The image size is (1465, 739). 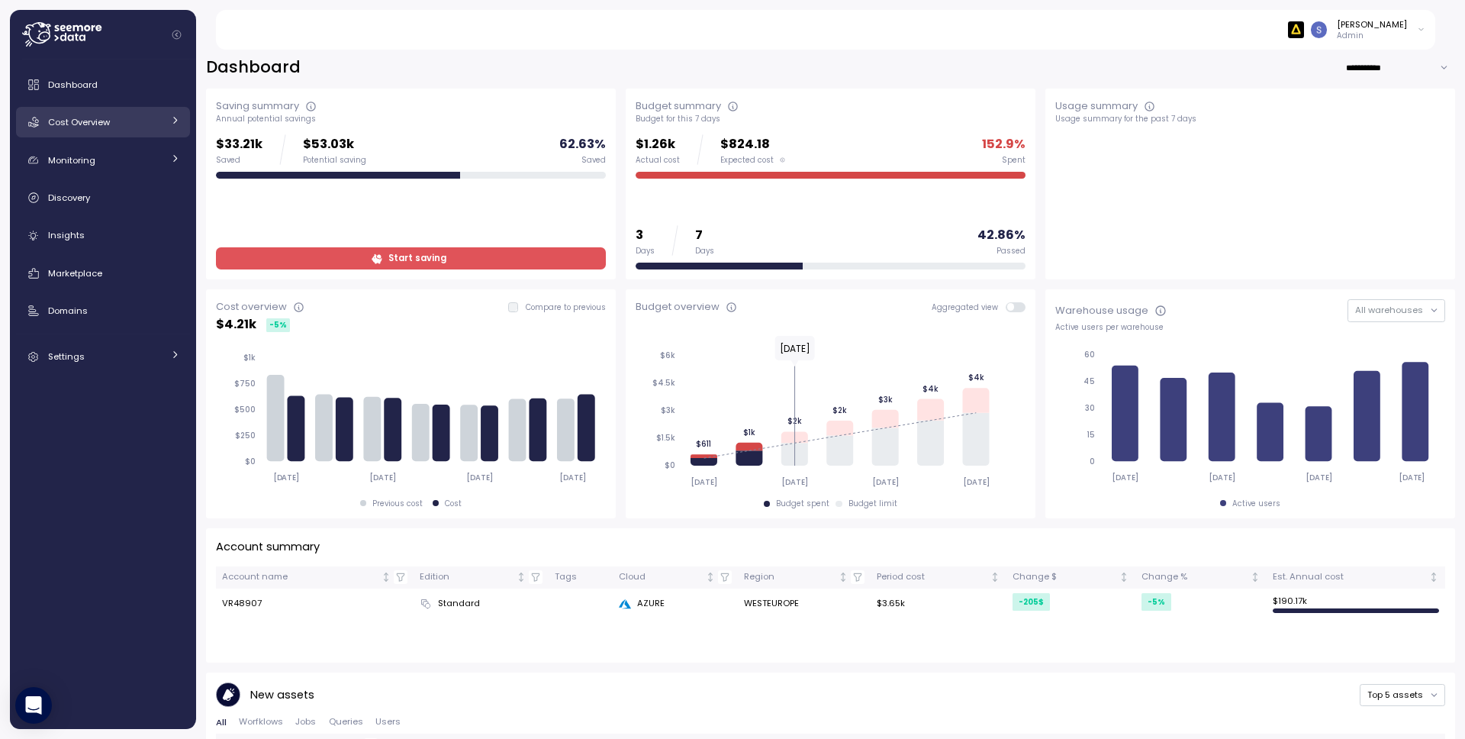 I want to click on th: Change %Not sorted, so click(x=1201, y=577).